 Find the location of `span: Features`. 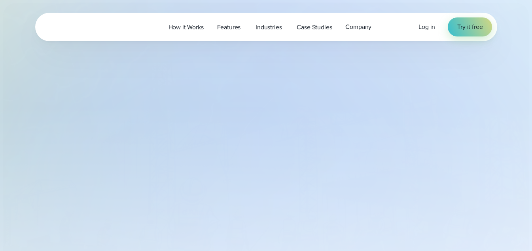

span: Features is located at coordinates (229, 27).